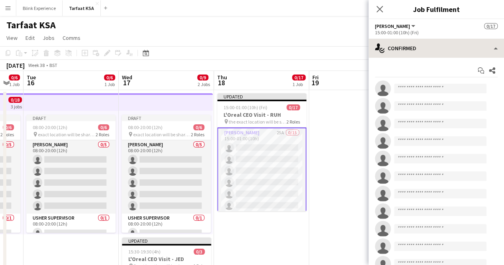 The height and width of the screenshot is (265, 504). What do you see at coordinates (30, 38) in the screenshot?
I see `a: Edit` at bounding box center [30, 38].